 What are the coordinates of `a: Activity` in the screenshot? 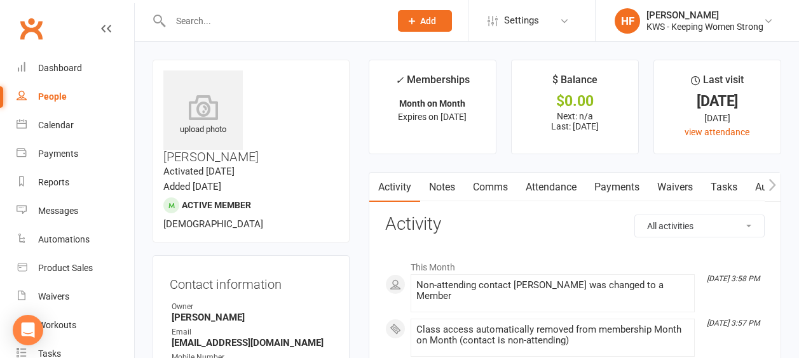 It's located at (394, 187).